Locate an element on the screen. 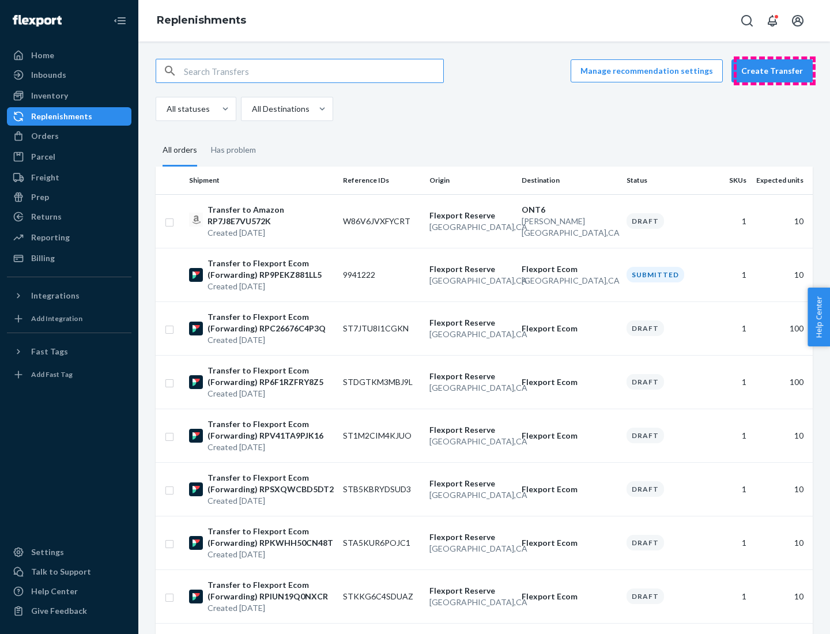 This screenshot has height=634, width=830. a: Add Integration is located at coordinates (69, 319).